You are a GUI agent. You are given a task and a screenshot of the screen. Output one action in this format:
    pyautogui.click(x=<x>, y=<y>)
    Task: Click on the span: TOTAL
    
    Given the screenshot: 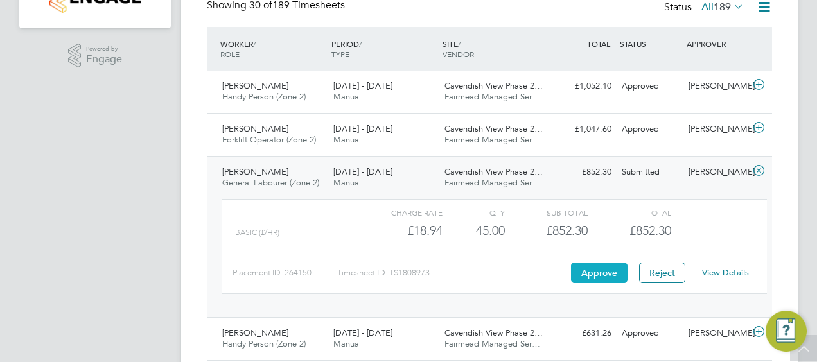 What is the action you would take?
    pyautogui.click(x=599, y=44)
    